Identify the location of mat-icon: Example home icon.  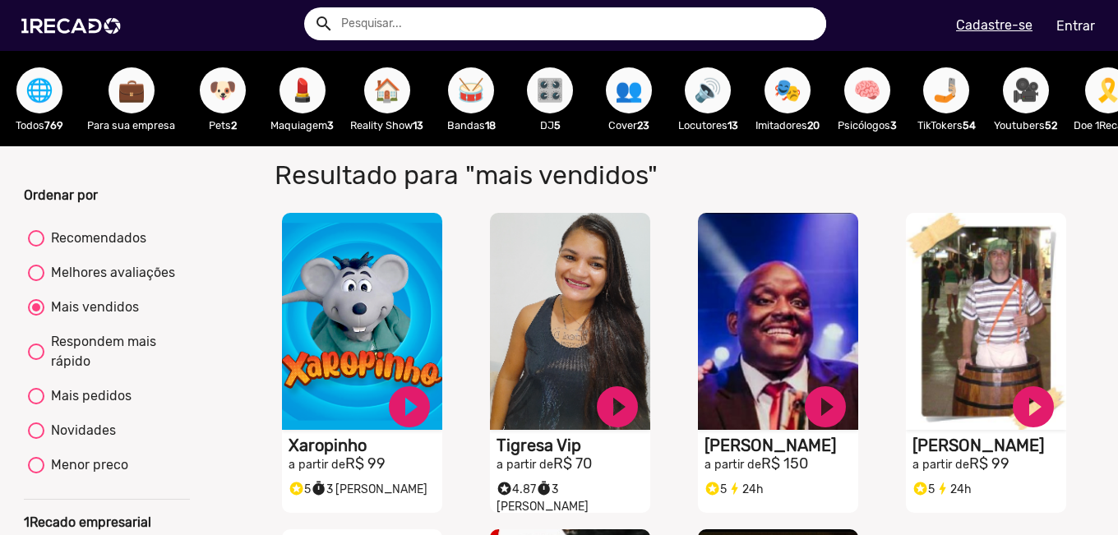
(324, 24).